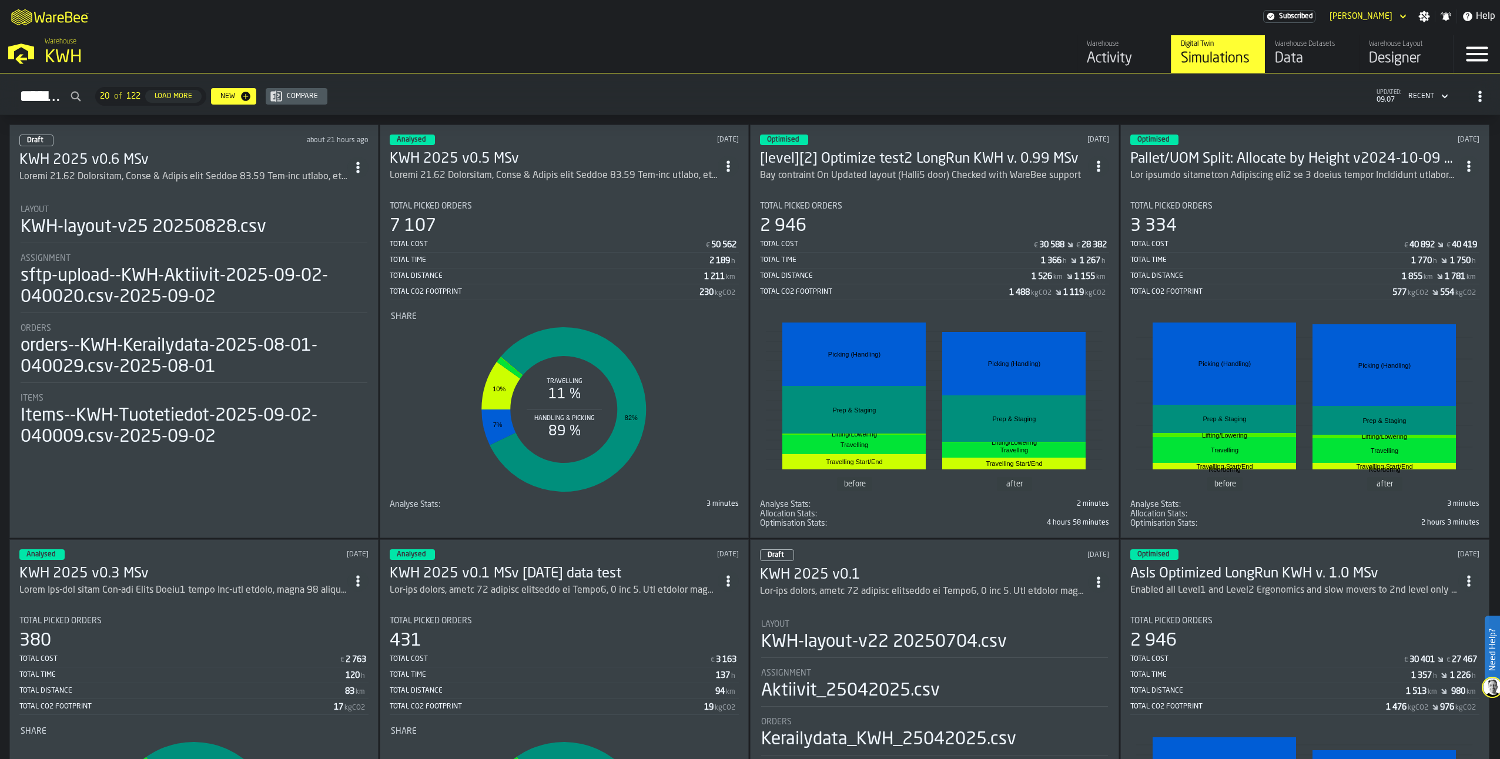 The width and height of the screenshot is (1500, 759). I want to click on a: link-to-/wh/i/4fb45246-3b77-4bb5-b880-c337c3c5facb/simulations, so click(1218, 54).